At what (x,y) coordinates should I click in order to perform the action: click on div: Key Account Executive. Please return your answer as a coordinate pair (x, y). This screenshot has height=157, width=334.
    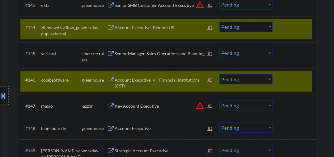
    Looking at the image, I should click on (162, 106).